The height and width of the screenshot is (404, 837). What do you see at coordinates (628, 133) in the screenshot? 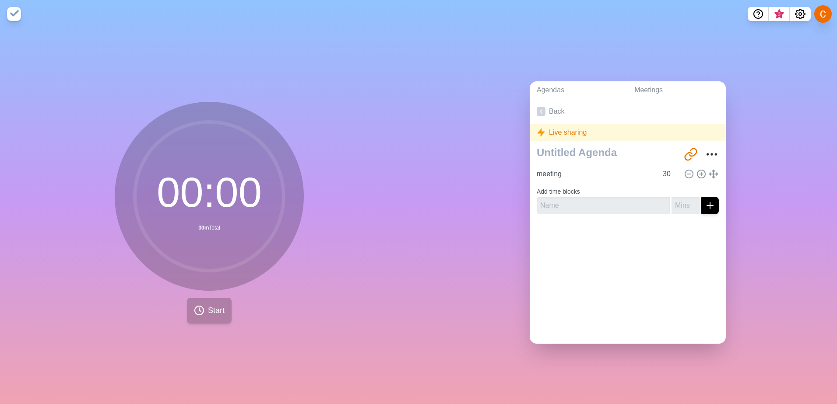
I see `div: Live sharing` at bounding box center [628, 133].